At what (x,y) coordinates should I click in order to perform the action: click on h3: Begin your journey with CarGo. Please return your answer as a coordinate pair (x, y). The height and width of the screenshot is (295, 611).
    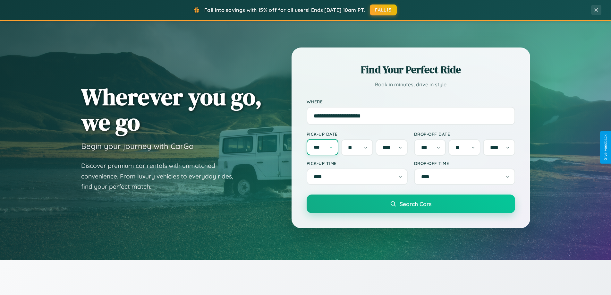
    Looking at the image, I should click on (137, 146).